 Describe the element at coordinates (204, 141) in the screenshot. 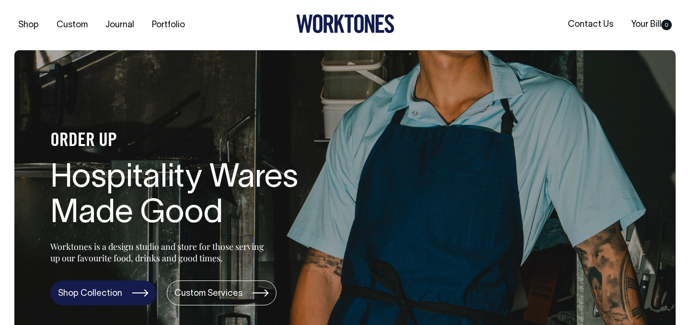

I see `h4: ORDER UP` at that location.